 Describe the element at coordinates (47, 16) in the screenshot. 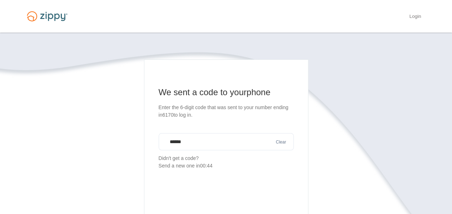

I see `img: Logo` at that location.